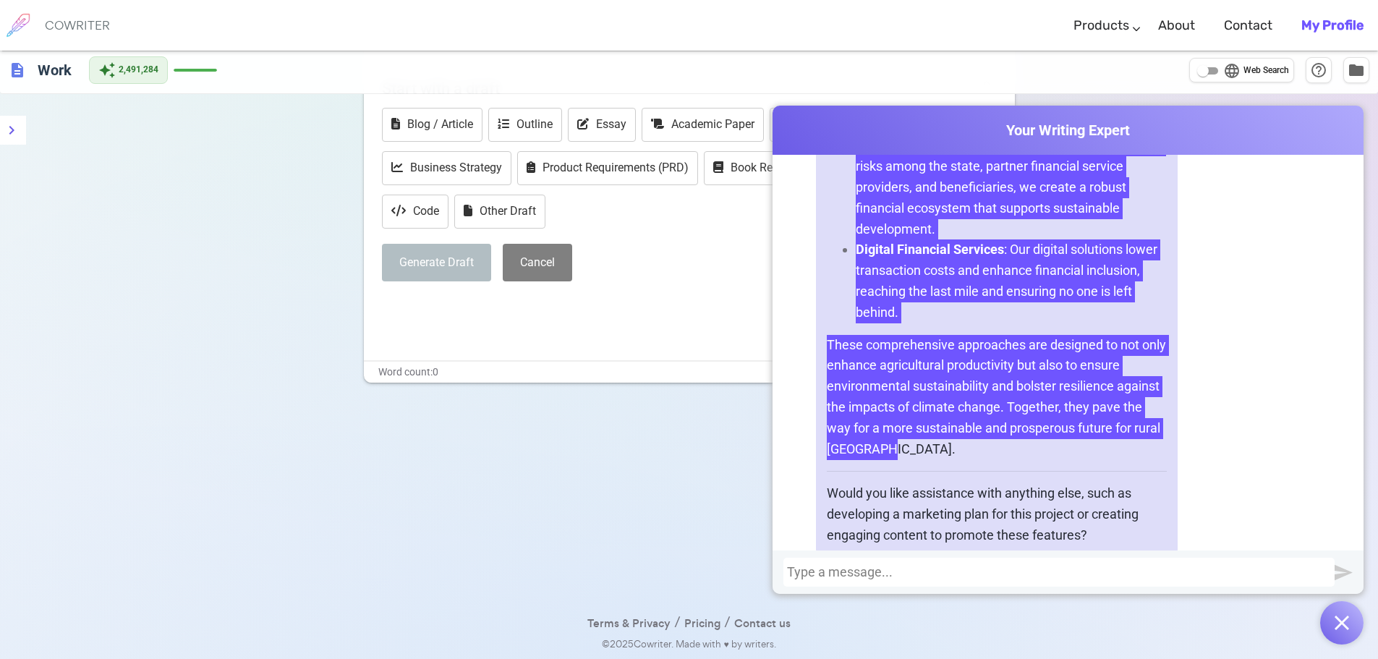  Describe the element at coordinates (702, 623) in the screenshot. I see `a: Pricing` at that location.